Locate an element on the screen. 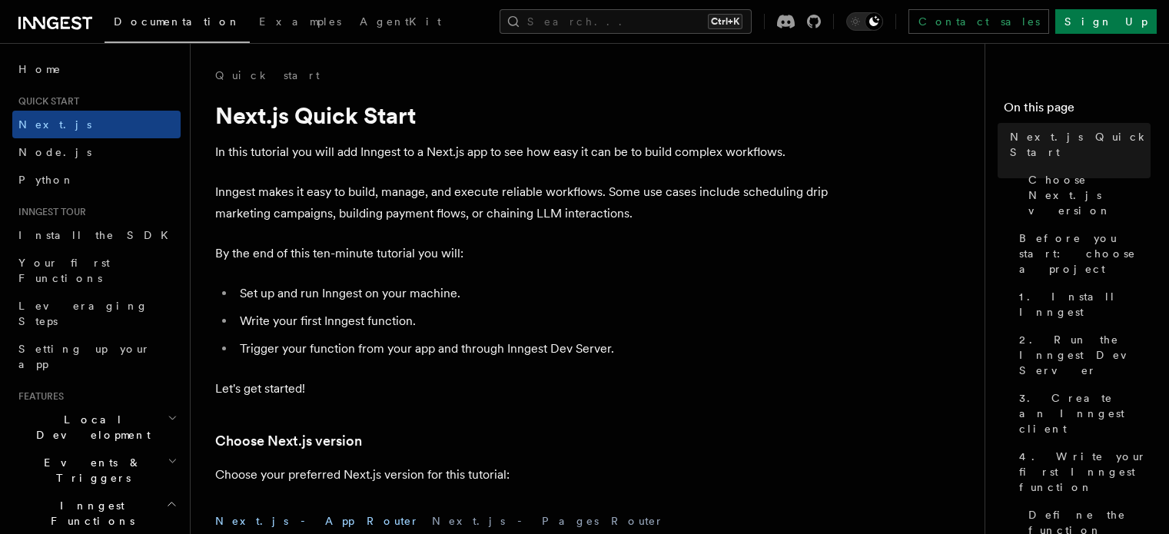 This screenshot has height=534, width=1169. span: Choose Next.js version is located at coordinates (1089, 195).